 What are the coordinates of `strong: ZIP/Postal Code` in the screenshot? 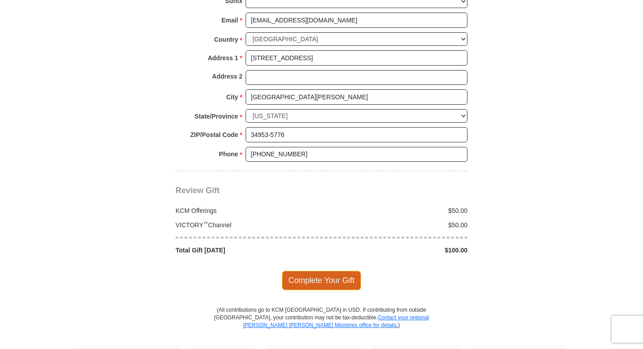 It's located at (214, 135).